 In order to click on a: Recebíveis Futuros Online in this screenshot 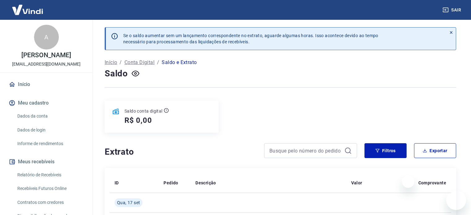, I will do `click(50, 188)`.